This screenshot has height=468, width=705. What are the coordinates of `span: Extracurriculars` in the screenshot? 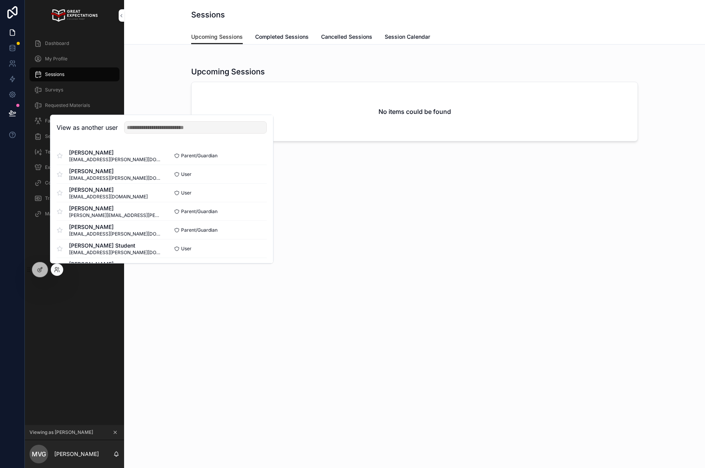 It's located at (63, 167).